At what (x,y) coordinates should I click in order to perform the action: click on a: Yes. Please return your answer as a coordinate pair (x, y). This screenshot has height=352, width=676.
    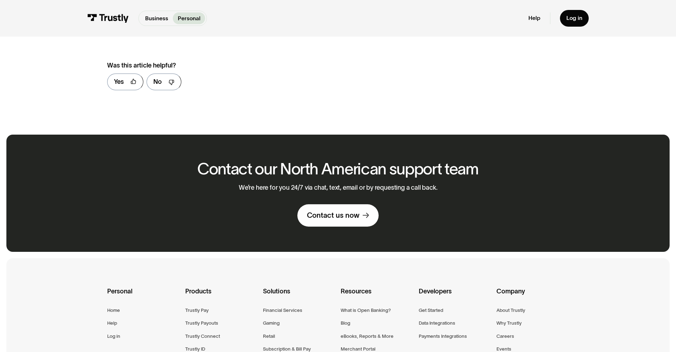
    Looking at the image, I should click on (125, 82).